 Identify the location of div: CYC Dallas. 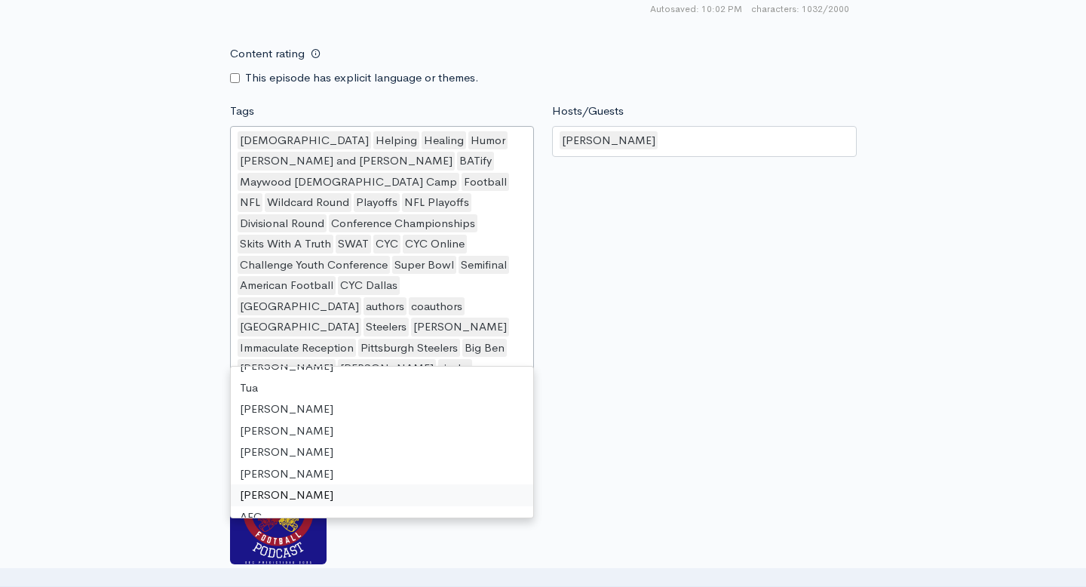
(369, 285).